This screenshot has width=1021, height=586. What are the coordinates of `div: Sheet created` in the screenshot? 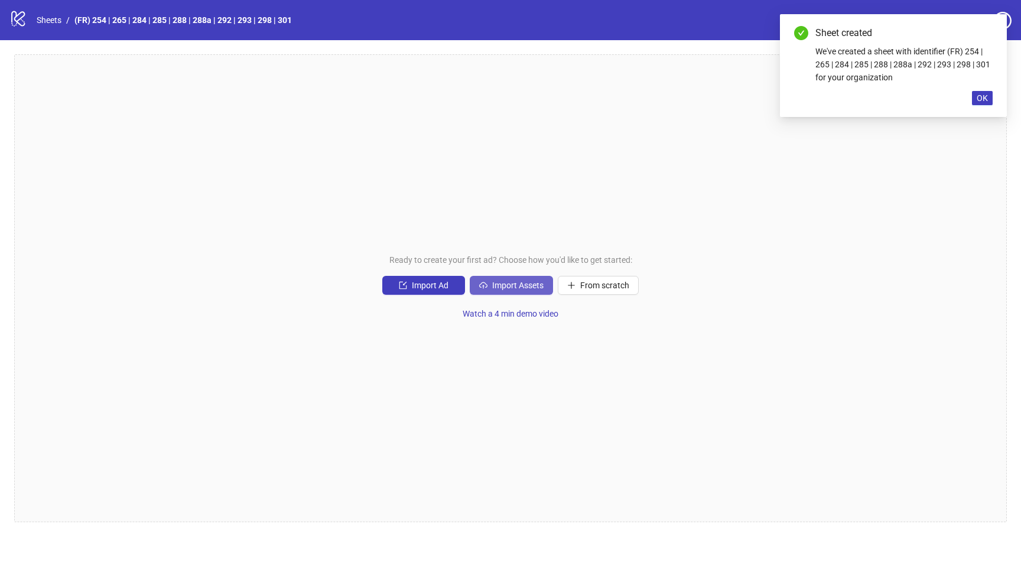 It's located at (904, 33).